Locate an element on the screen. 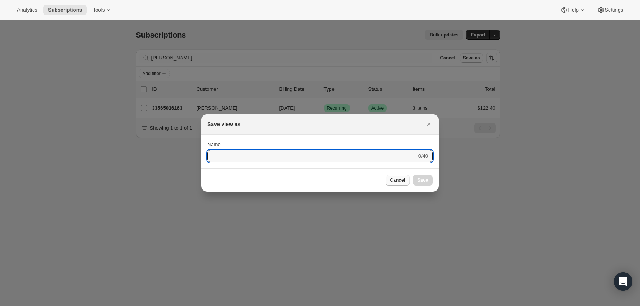  span: Analytics is located at coordinates (27, 10).